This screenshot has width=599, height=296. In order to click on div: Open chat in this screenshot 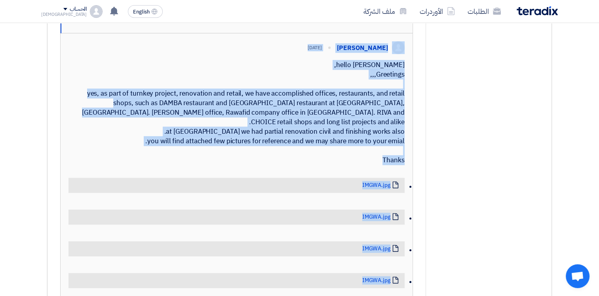, I will do `click(578, 276)`.